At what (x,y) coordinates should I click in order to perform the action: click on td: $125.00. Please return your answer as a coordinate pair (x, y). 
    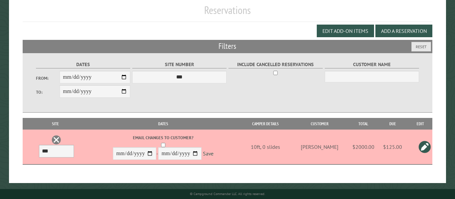
    Looking at the image, I should click on (392, 147).